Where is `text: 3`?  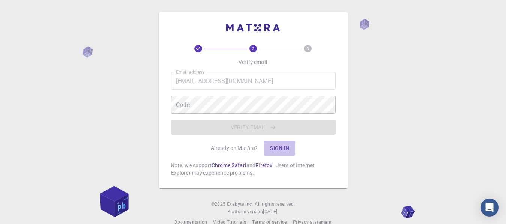
text: 3 is located at coordinates (308, 49).